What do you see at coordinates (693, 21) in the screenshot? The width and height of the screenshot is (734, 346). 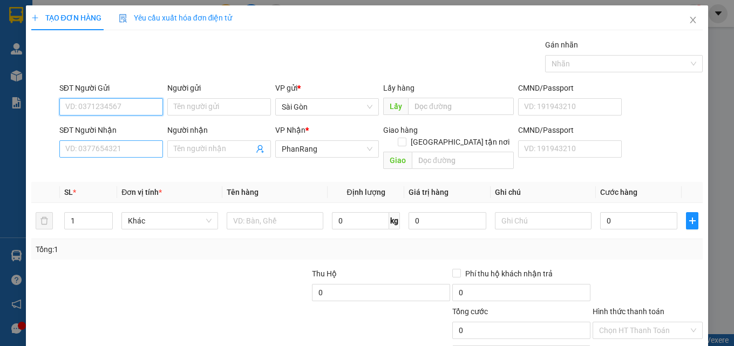 I see `button: Close` at bounding box center [693, 21].